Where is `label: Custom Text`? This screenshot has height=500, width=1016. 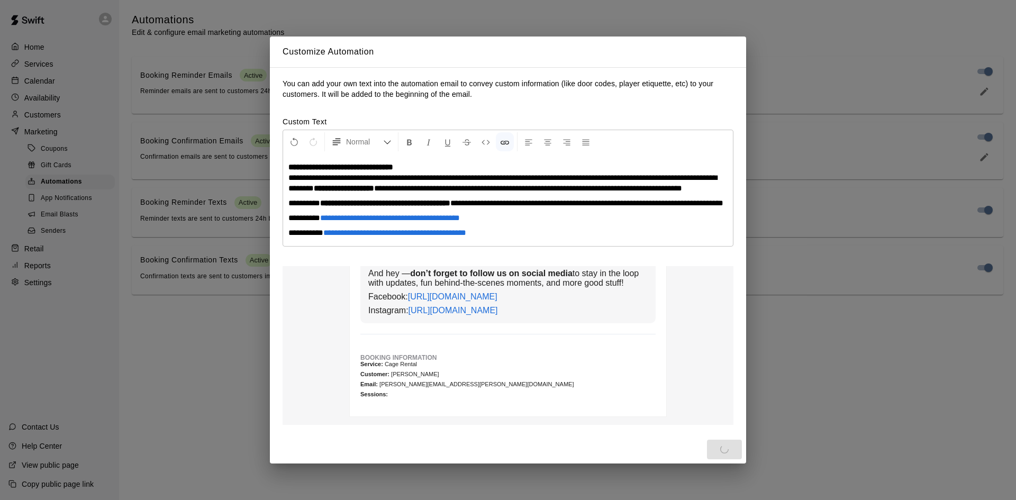 label: Custom Text is located at coordinates (508, 122).